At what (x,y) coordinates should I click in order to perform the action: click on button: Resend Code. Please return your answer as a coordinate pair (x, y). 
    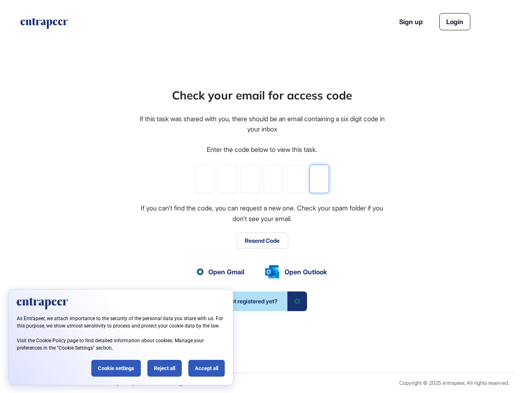
    Looking at the image, I should click on (262, 241).